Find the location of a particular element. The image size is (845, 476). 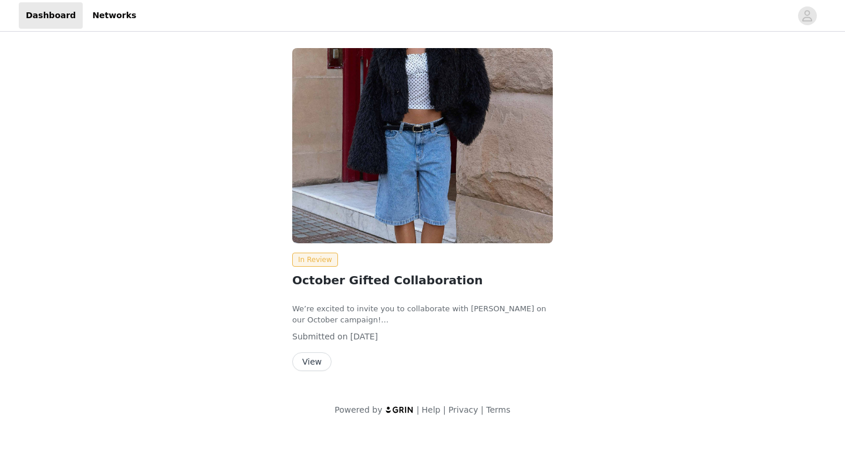

img: Peppermayo USA is located at coordinates (422, 145).